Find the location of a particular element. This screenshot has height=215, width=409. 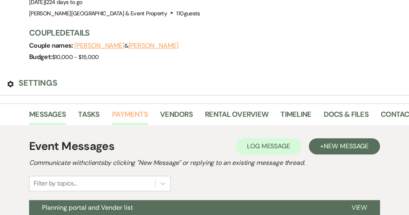

a: Messages is located at coordinates (47, 117).